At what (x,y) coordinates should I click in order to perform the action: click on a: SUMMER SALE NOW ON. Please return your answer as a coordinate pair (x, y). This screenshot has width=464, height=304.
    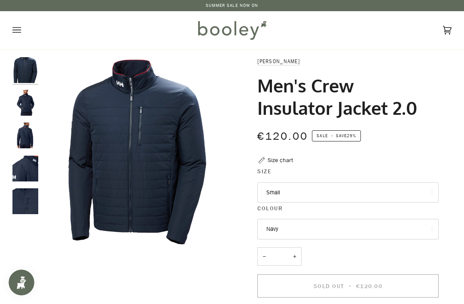
    Looking at the image, I should click on (232, 5).